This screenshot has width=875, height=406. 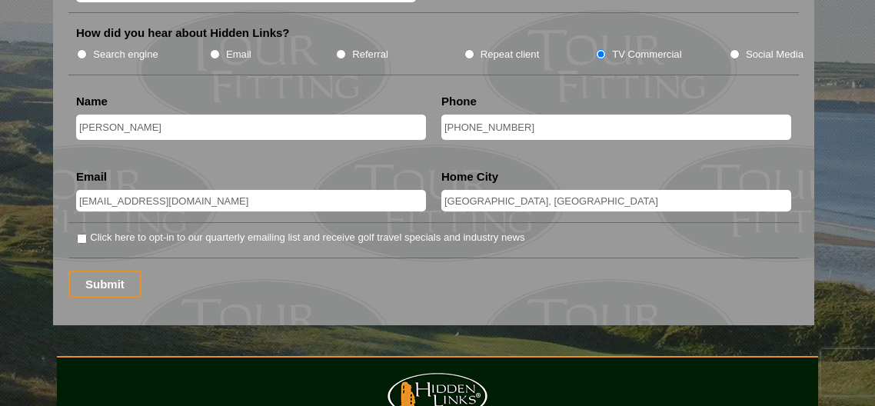 I want to click on label: Click here to opt-in to our quarterly emailing list and receive golf travel specials and industry..., so click(x=307, y=238).